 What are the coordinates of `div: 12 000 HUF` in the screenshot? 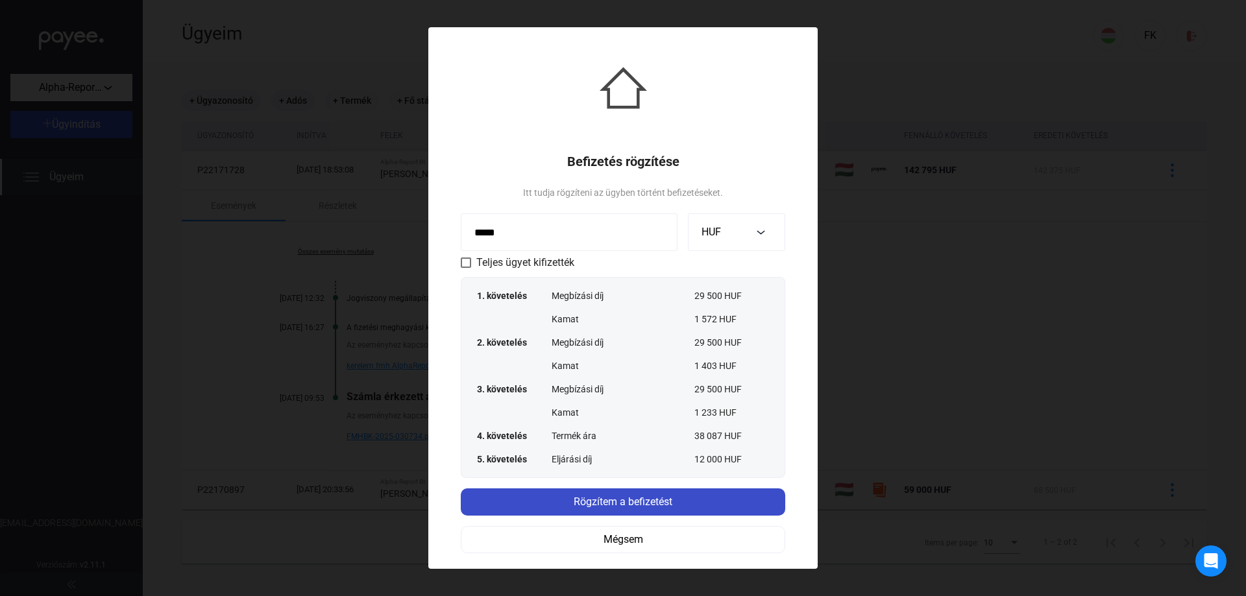 It's located at (731, 459).